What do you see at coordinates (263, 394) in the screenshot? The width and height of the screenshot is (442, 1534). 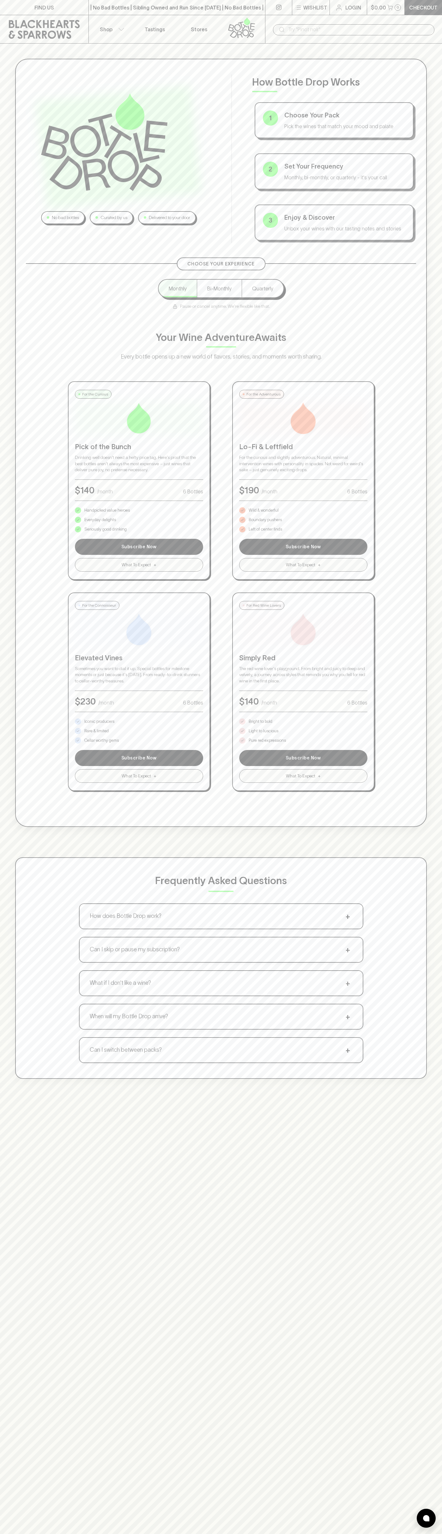 I see `p: For the Adventurous` at bounding box center [263, 394].